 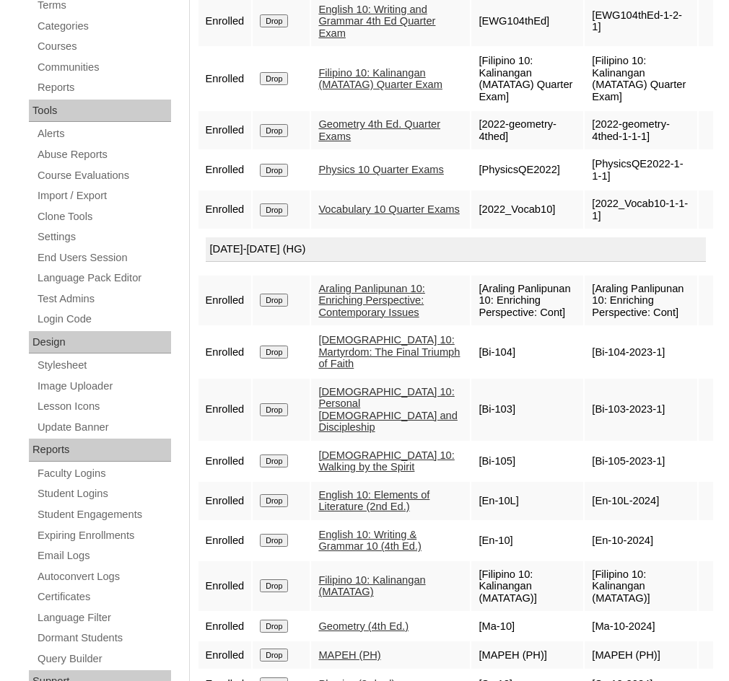 I want to click on td: [2022-geometry-4thed-1-1-1], so click(x=641, y=130).